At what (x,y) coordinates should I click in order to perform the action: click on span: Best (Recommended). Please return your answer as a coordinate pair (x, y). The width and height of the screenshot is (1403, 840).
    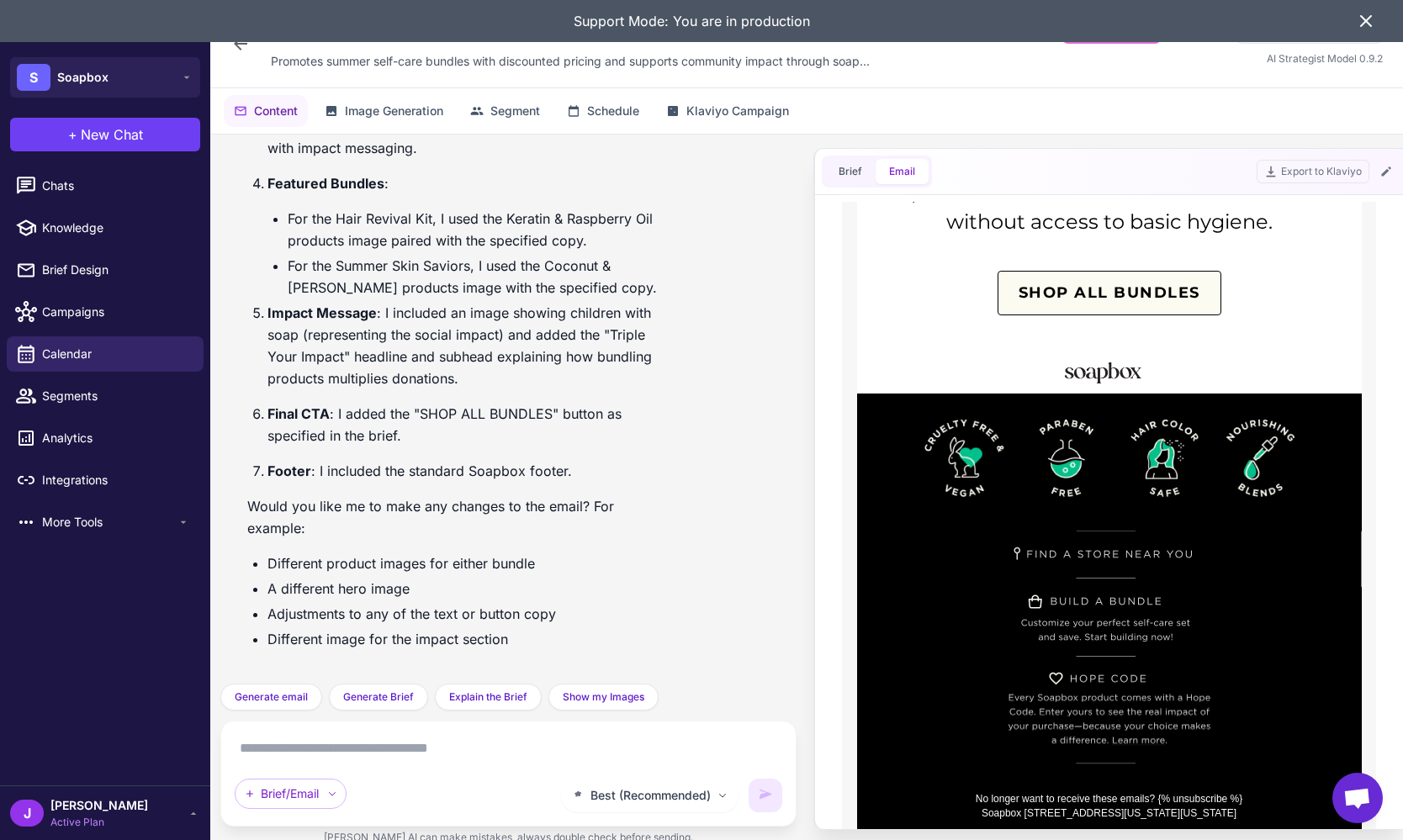
    Looking at the image, I should click on (650, 795).